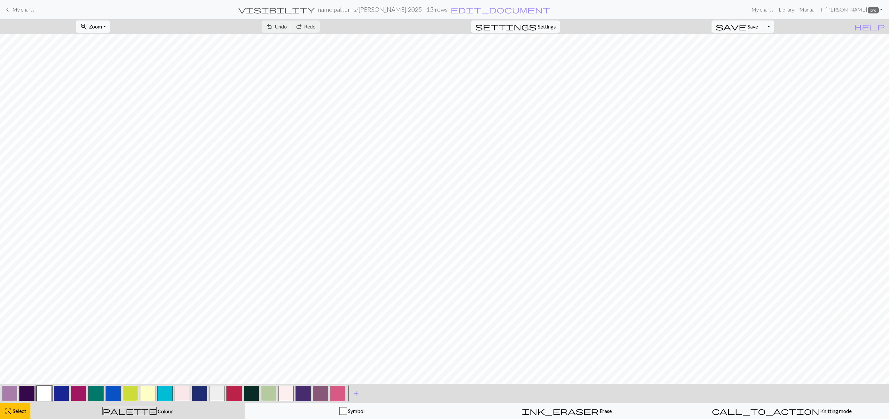 The height and width of the screenshot is (419, 889). I want to click on button: Colour, so click(138, 411).